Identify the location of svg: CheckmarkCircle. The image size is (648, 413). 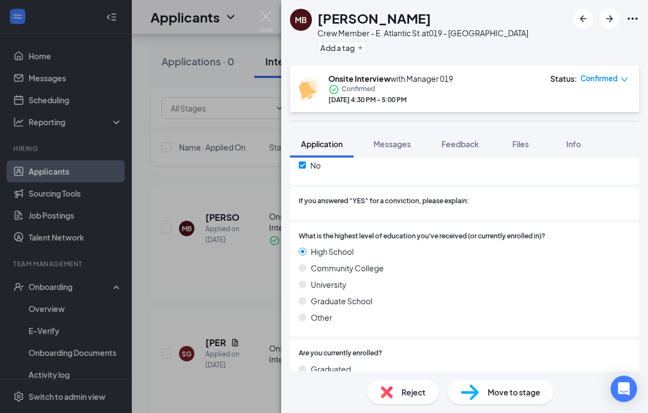
(334, 89).